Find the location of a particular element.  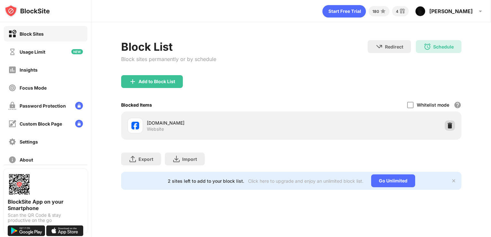

div: 180 is located at coordinates (376, 11).